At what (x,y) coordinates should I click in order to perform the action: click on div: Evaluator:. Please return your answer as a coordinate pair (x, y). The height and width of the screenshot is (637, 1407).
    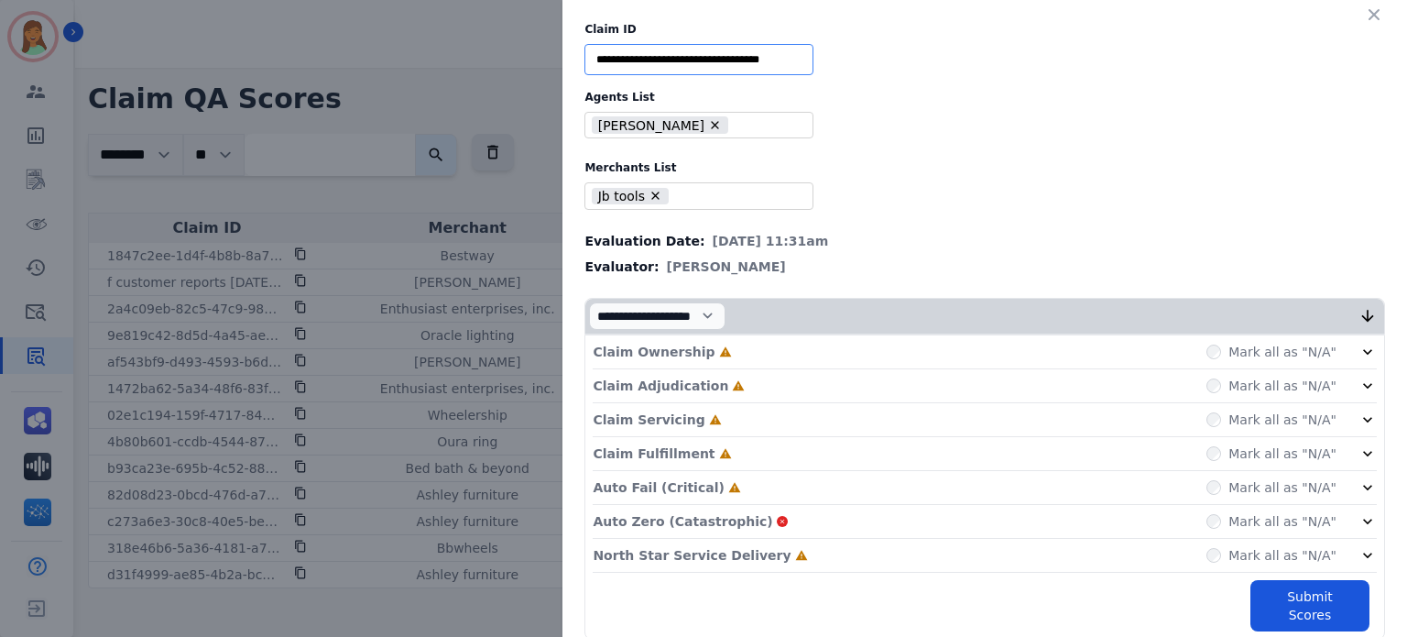
    Looking at the image, I should click on (985, 267).